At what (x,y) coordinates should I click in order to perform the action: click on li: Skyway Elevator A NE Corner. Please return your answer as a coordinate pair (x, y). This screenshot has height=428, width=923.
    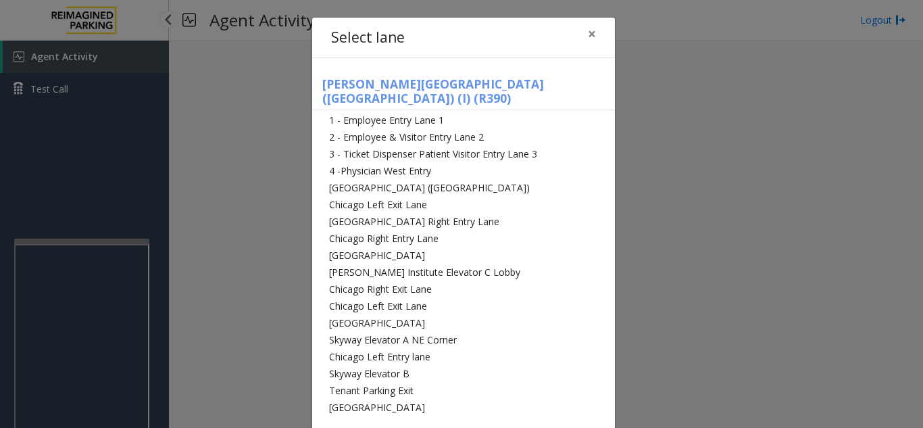
    Looking at the image, I should click on (464, 339).